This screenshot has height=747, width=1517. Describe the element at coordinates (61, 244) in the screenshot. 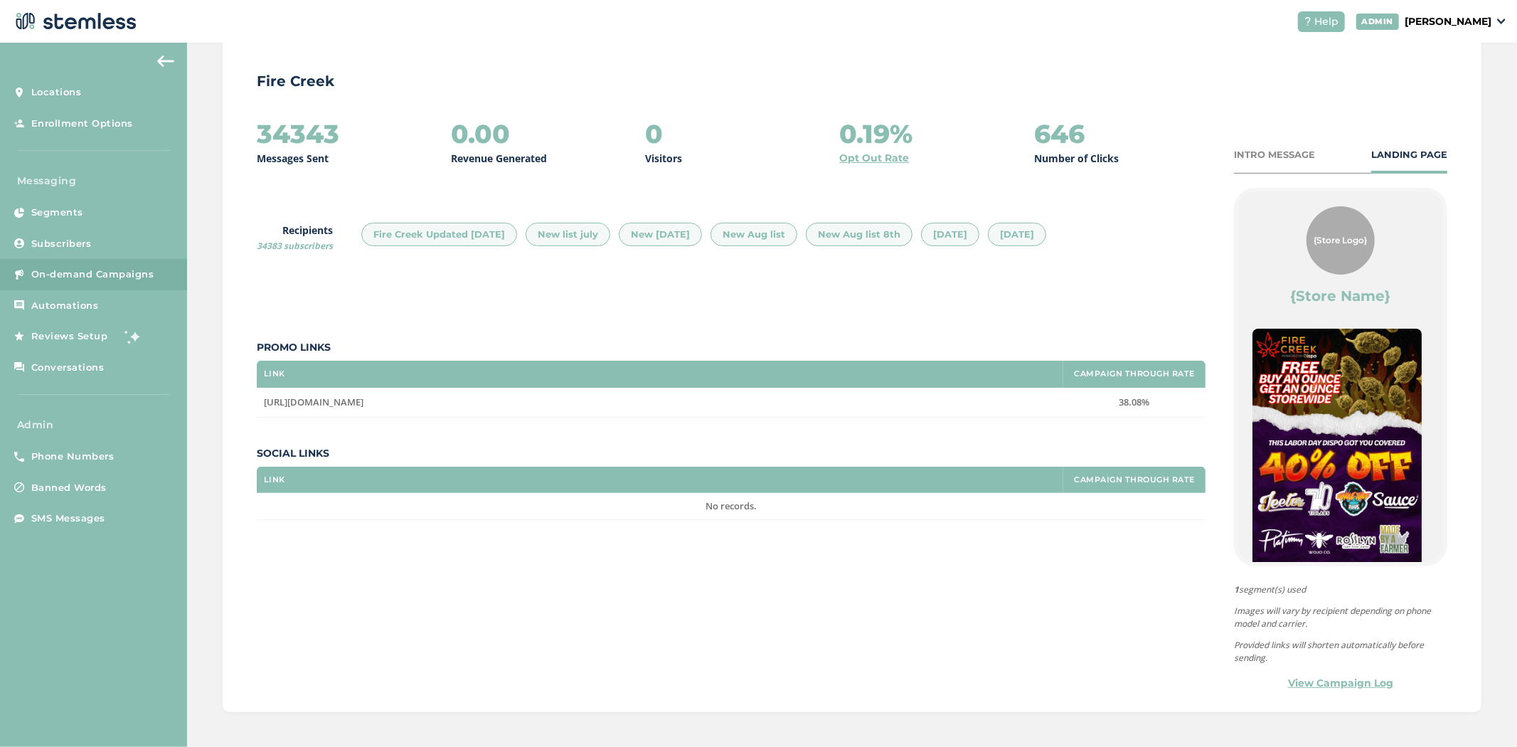

I see `span: Subscribers` at that location.